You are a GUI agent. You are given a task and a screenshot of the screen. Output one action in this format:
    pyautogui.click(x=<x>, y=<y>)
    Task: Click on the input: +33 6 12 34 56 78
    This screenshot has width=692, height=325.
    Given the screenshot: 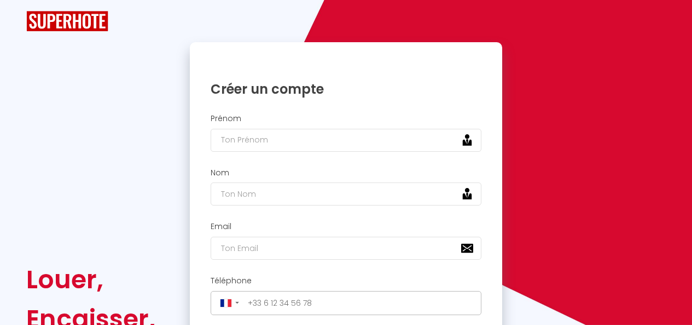 What is the action you would take?
    pyautogui.click(x=361, y=303)
    